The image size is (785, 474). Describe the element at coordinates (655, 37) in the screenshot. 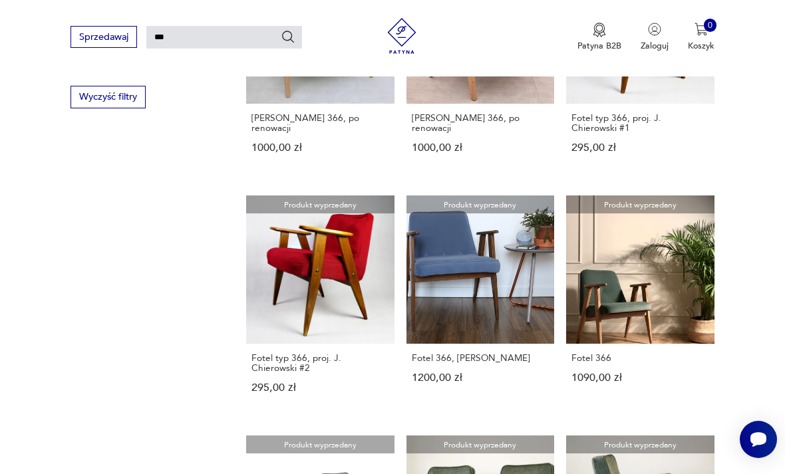

I see `button: Zaloguj` at that location.